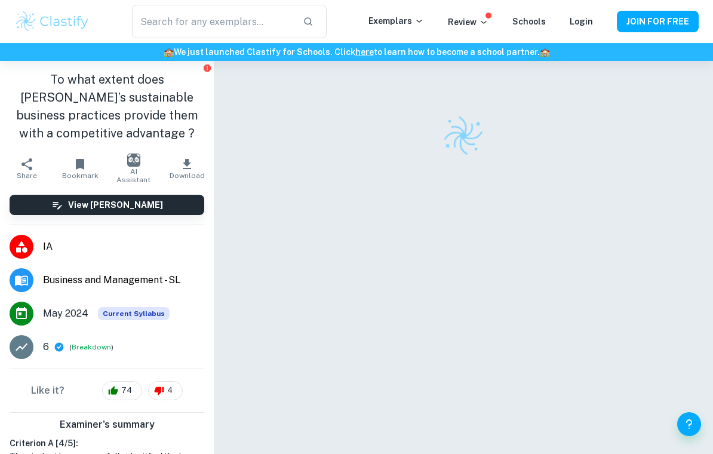 This screenshot has height=454, width=713. I want to click on span: May 2024, so click(66, 314).